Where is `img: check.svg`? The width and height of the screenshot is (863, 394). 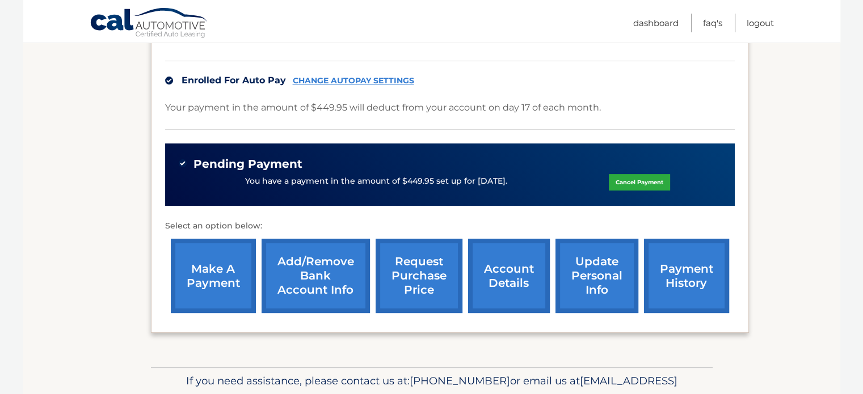 img: check.svg is located at coordinates (169, 81).